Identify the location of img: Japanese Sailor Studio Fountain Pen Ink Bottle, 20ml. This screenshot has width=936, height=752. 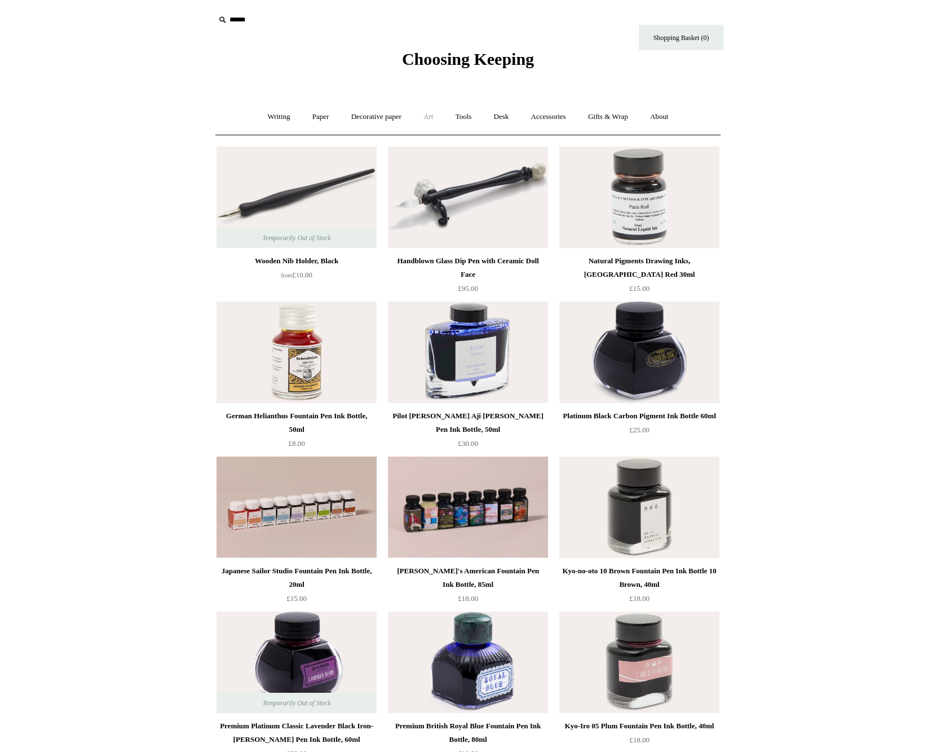
(297, 508).